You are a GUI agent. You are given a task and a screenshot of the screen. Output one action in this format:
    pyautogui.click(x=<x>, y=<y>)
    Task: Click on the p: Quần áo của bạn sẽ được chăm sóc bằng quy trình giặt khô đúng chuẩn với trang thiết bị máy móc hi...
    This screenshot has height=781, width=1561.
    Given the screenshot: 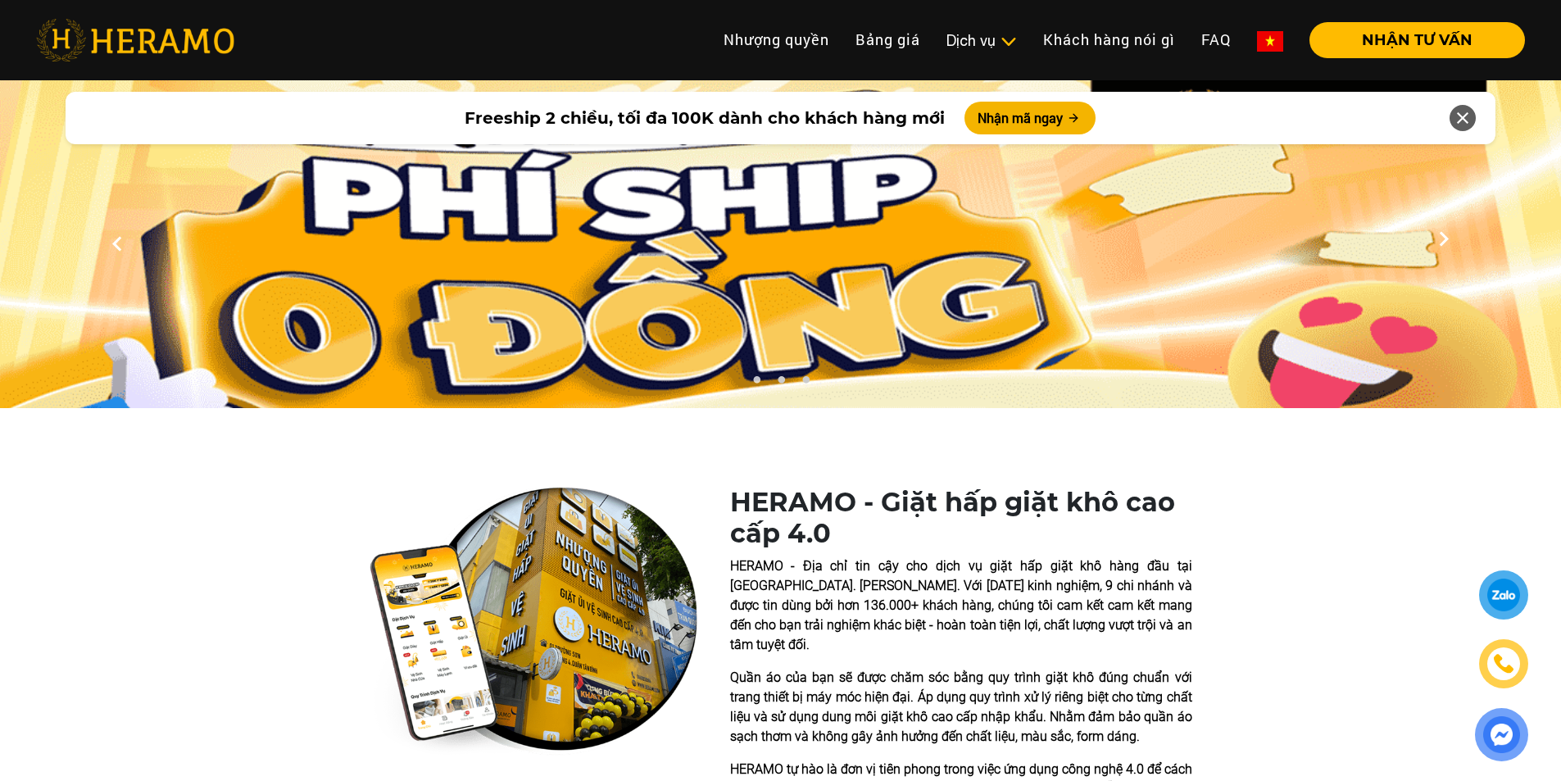 What is the action you would take?
    pyautogui.click(x=961, y=707)
    